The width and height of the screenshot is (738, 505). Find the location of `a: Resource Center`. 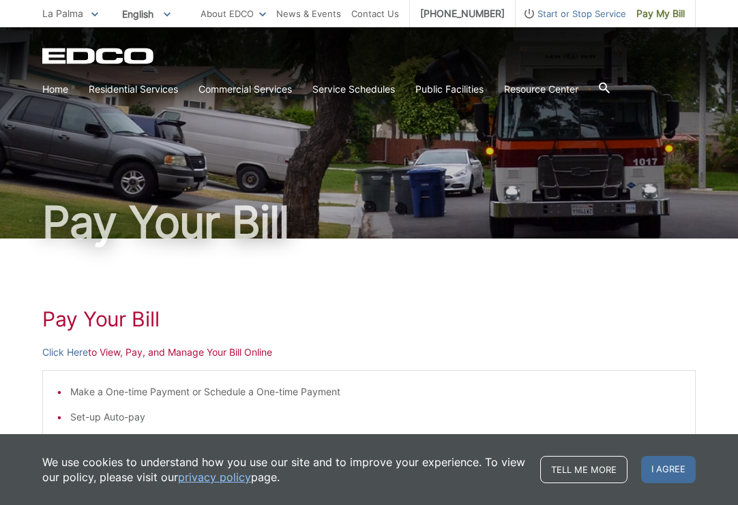

a: Resource Center is located at coordinates (541, 89).